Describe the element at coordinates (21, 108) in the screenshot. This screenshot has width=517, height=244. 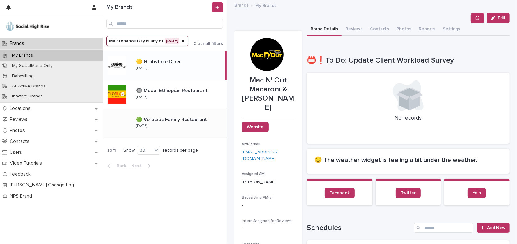
I see `p: Locations` at that location.